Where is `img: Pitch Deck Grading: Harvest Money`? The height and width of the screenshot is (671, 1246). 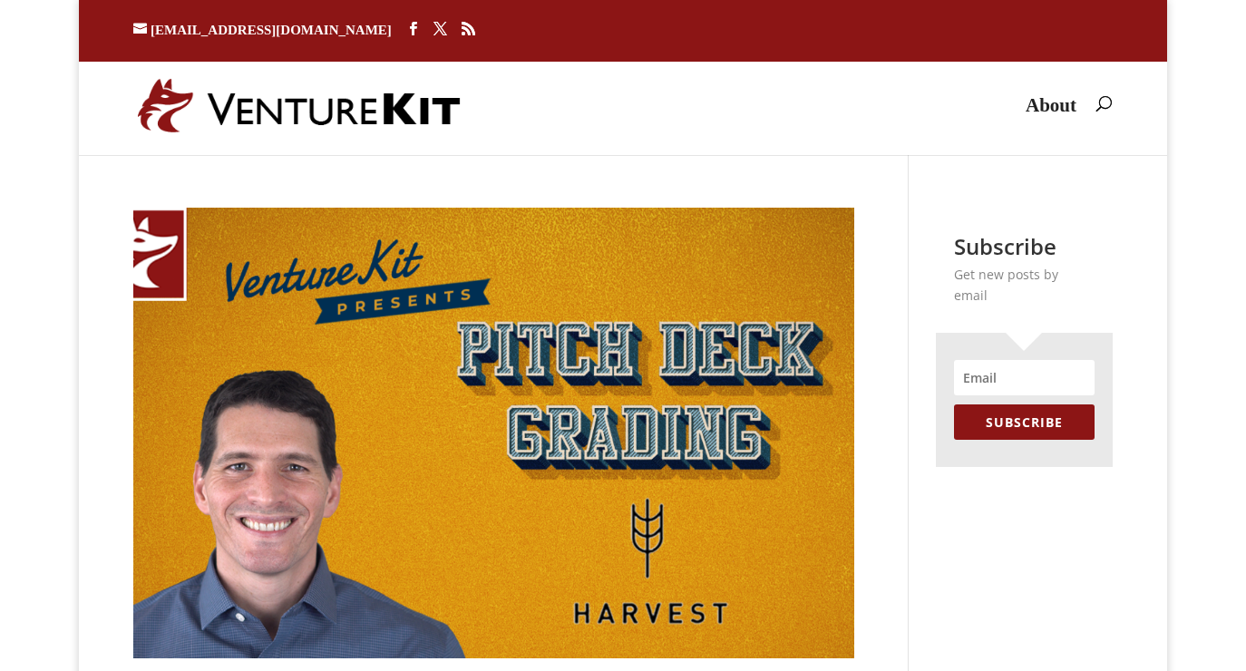 img: Pitch Deck Grading: Harvest Money is located at coordinates (493, 433).